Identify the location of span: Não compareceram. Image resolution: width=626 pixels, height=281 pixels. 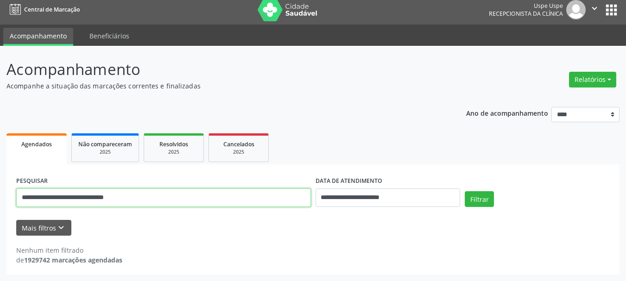
(105, 144).